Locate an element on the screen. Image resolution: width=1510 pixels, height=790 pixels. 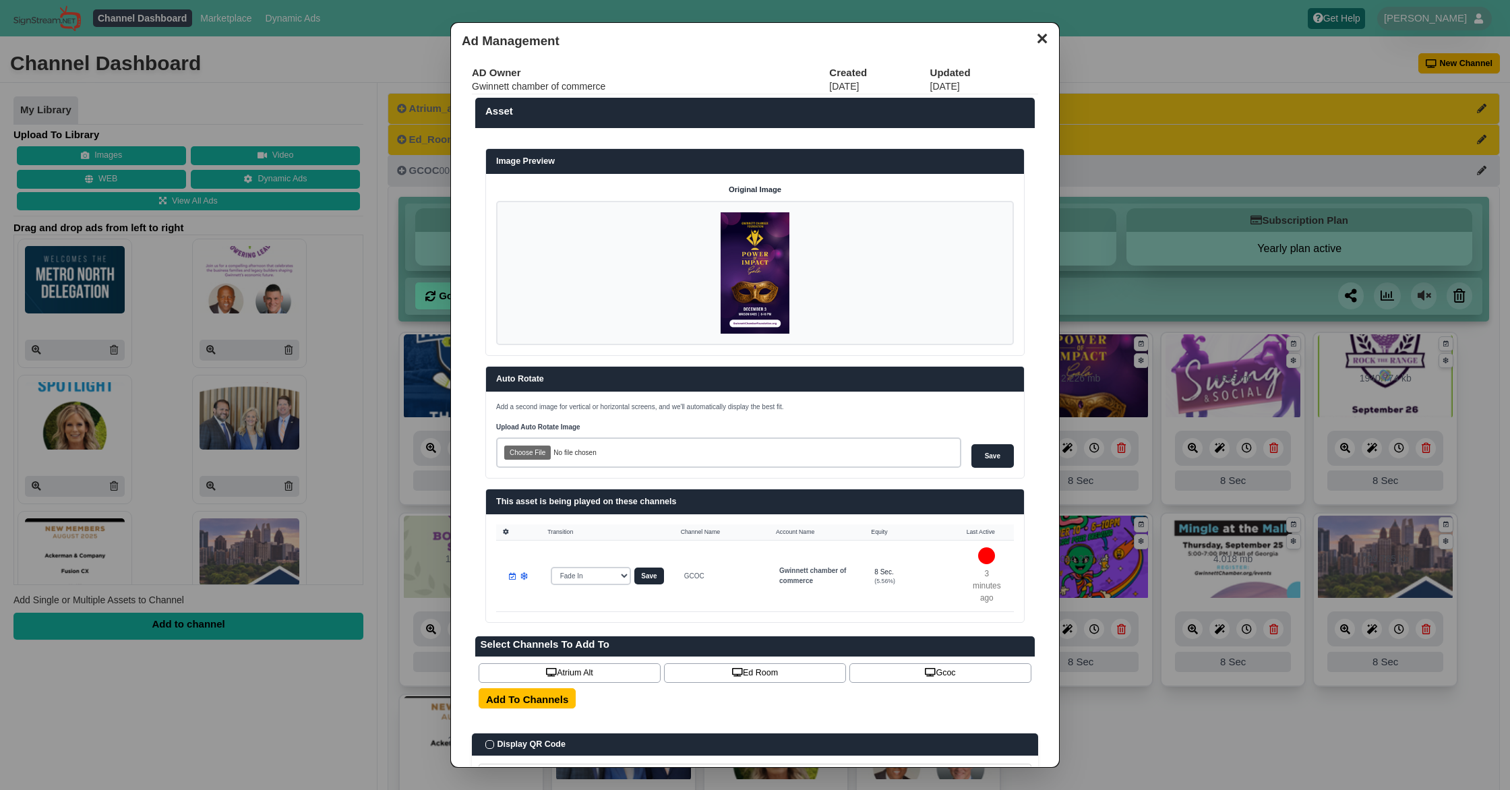
th: Last Active is located at coordinates (987, 532).